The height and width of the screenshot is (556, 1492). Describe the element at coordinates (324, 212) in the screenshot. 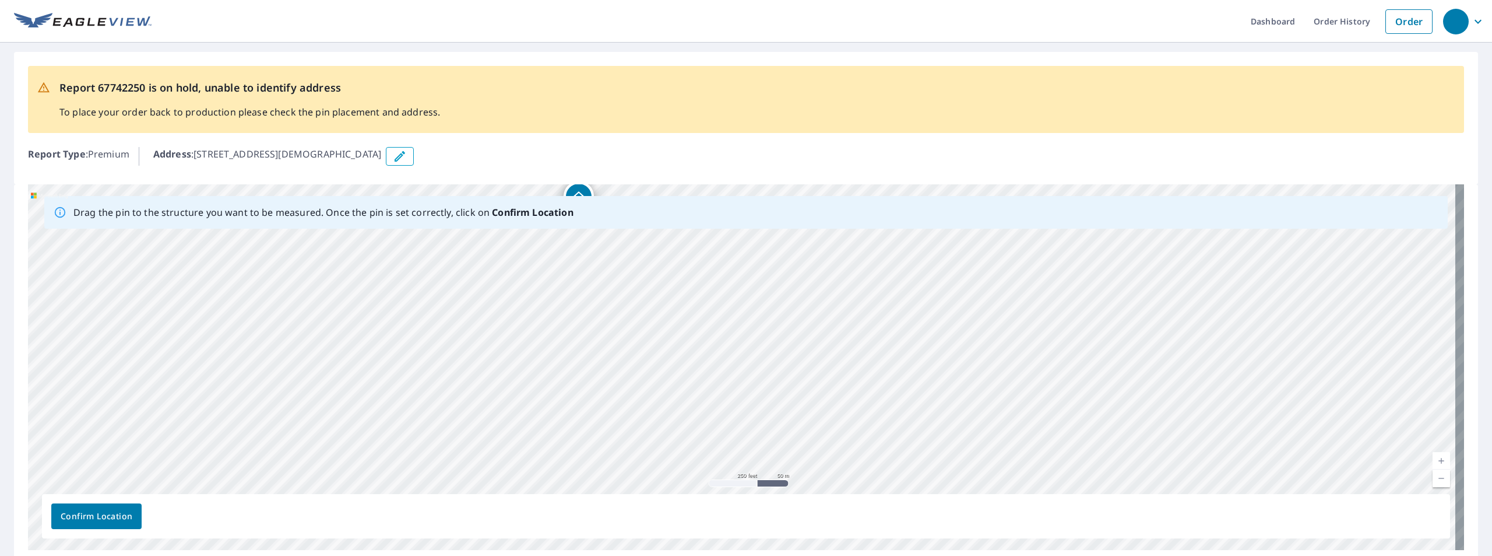

I see `p: Drag the pin to the structure you want to be measured. Once the pin is set correctly, click on` at that location.